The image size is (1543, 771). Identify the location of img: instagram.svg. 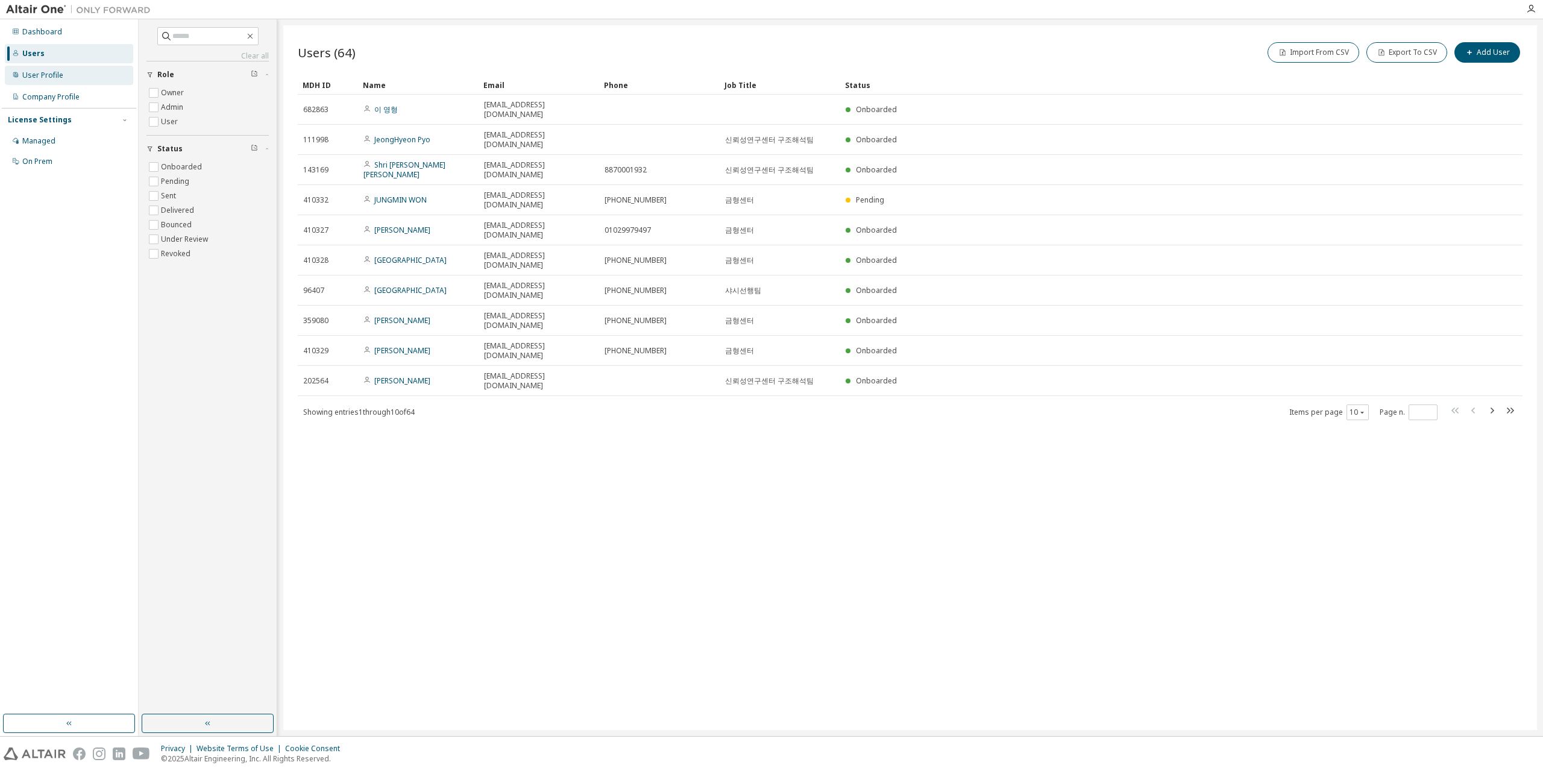
(99, 753).